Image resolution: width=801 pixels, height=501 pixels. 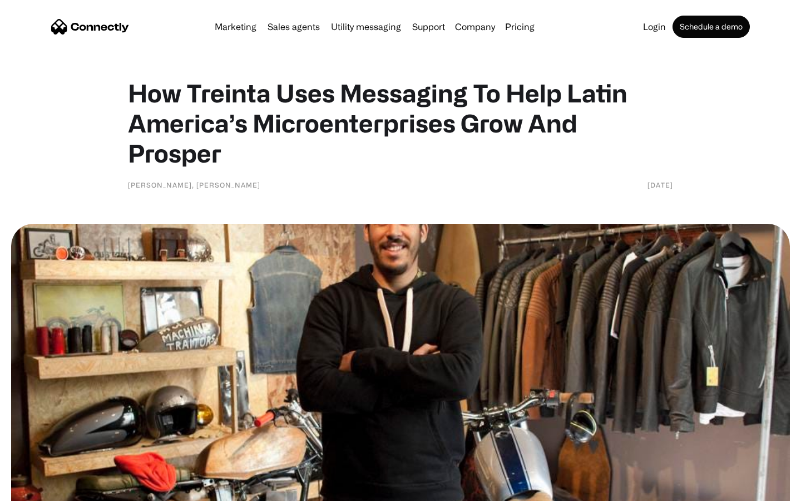 I want to click on a: Sales agents, so click(x=294, y=27).